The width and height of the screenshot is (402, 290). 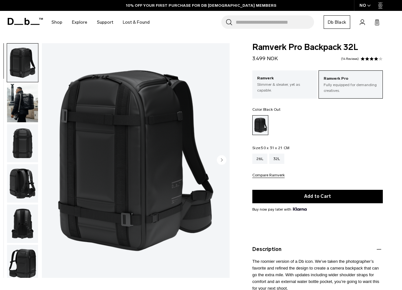 I want to click on a: Db Black, so click(x=337, y=22).